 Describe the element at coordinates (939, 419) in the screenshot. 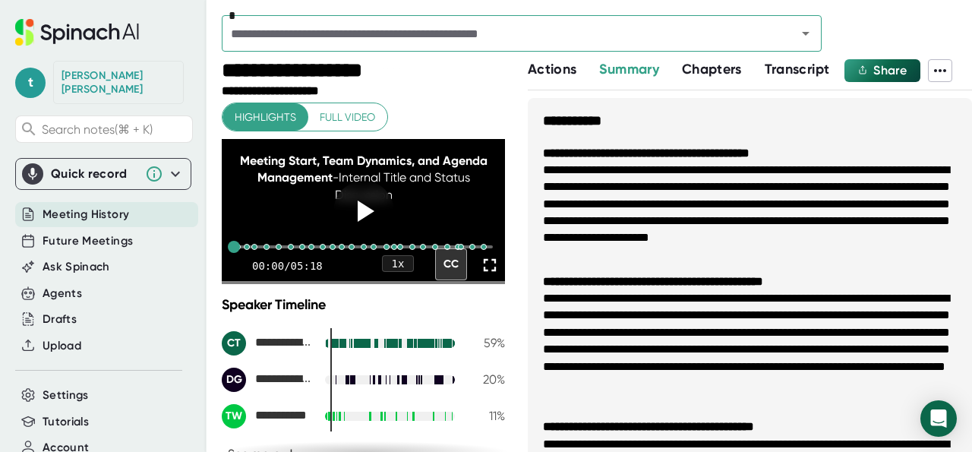

I see `div: Open Intercom Messenger` at that location.